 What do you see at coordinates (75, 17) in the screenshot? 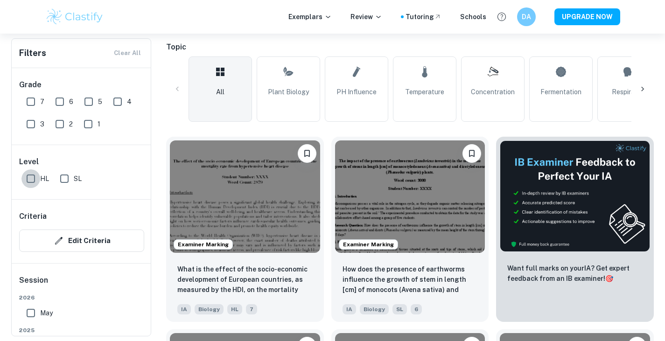
I see `a: Clastify logo` at bounding box center [75, 17].